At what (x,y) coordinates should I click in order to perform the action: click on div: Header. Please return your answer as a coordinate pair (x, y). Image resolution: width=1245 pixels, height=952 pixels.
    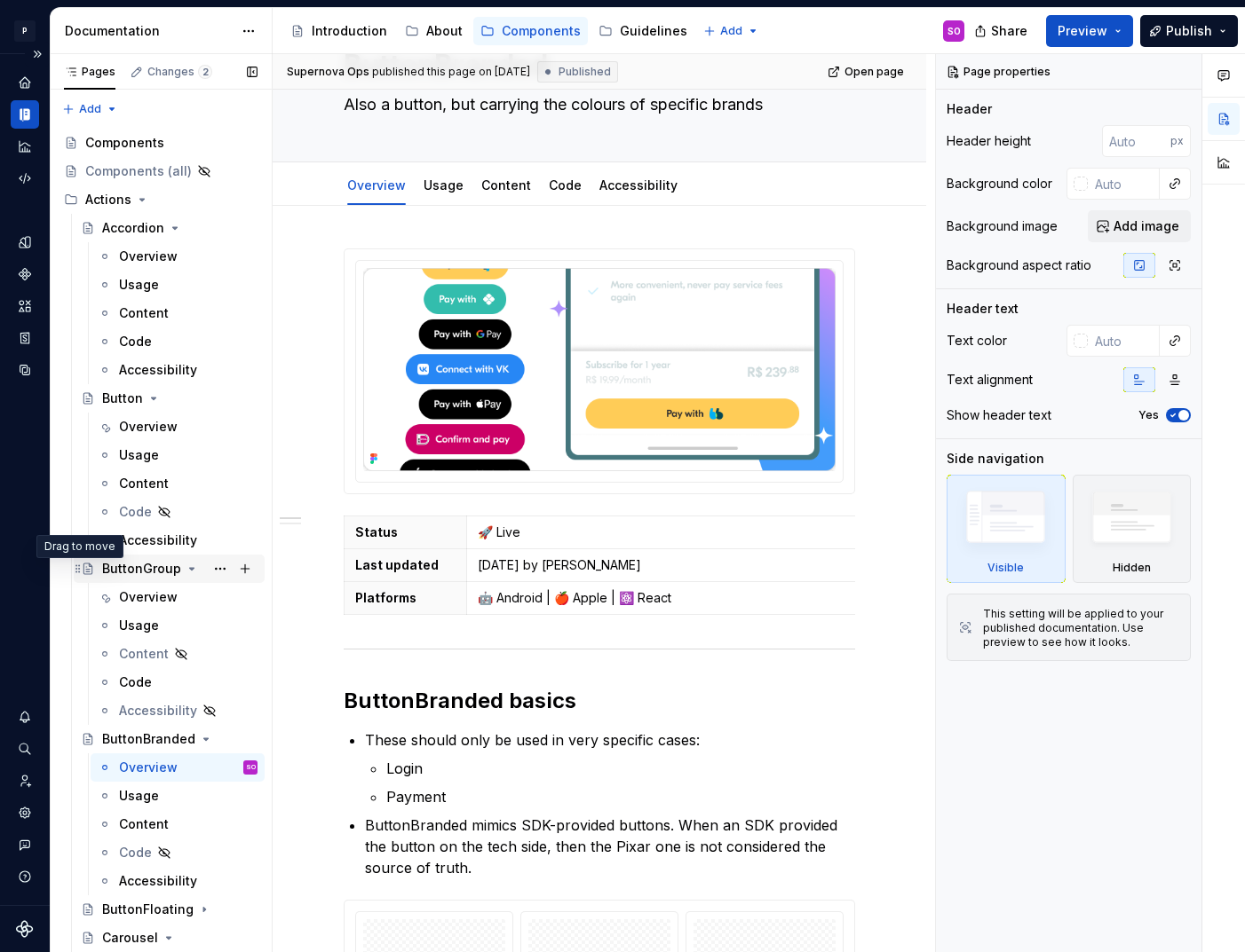
    Looking at the image, I should click on (969, 109).